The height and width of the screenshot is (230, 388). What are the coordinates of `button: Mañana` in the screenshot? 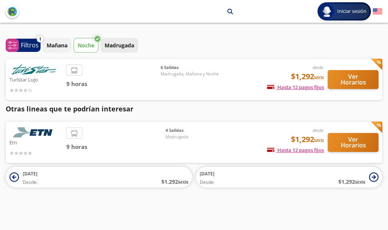 It's located at (57, 45).